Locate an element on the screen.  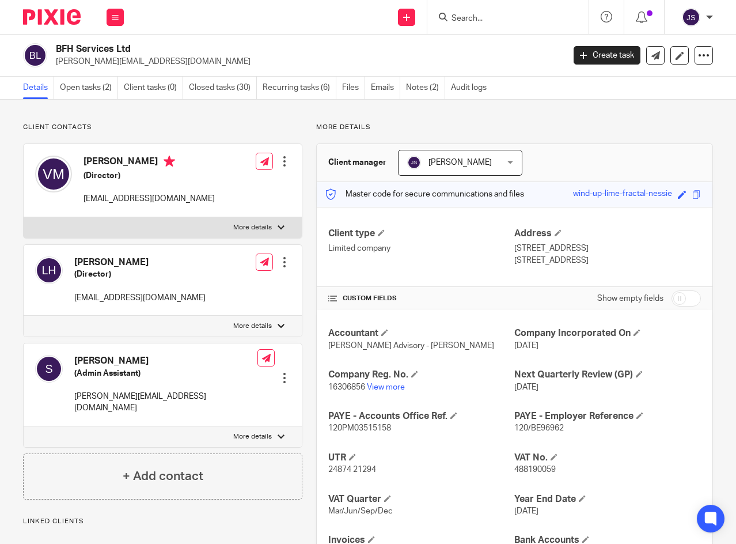
p: Client contacts is located at coordinates (162, 127).